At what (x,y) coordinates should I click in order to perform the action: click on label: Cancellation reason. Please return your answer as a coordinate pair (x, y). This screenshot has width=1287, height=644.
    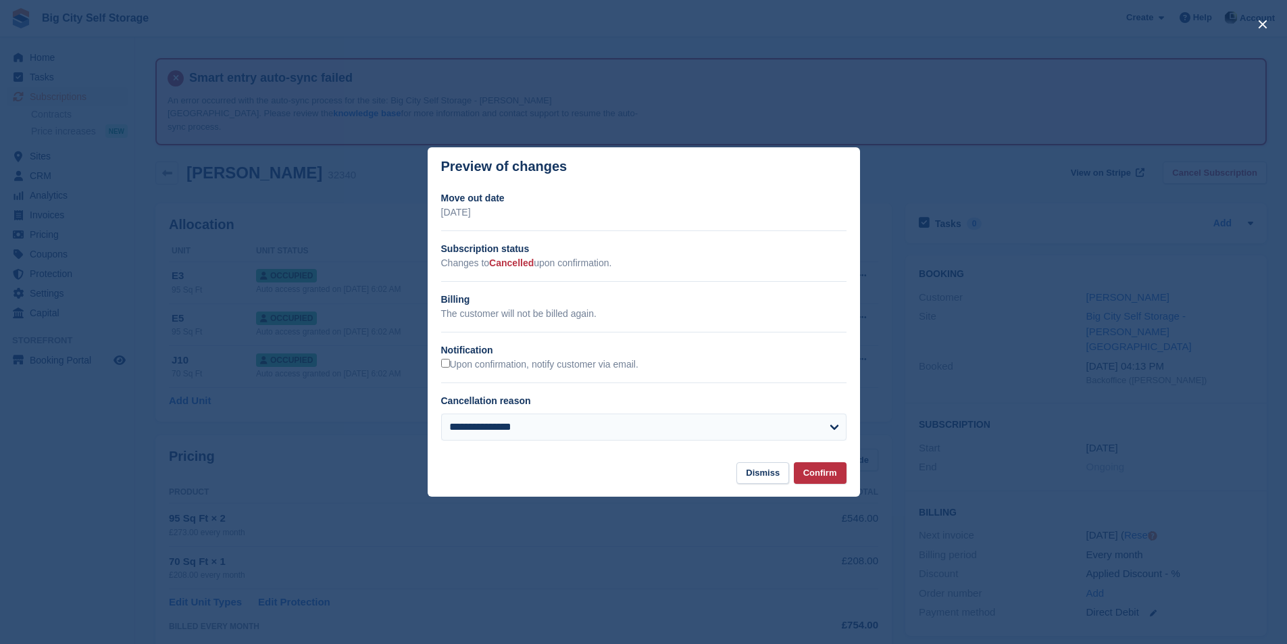
    Looking at the image, I should click on (486, 400).